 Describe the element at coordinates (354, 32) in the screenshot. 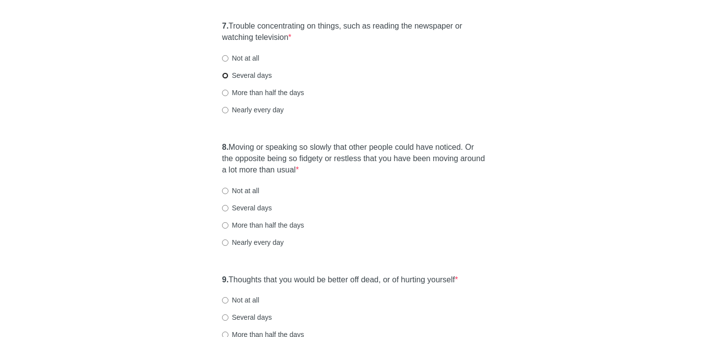

I see `label: Trouble concentrating on things, such as reading the newspaper or watching television` at that location.